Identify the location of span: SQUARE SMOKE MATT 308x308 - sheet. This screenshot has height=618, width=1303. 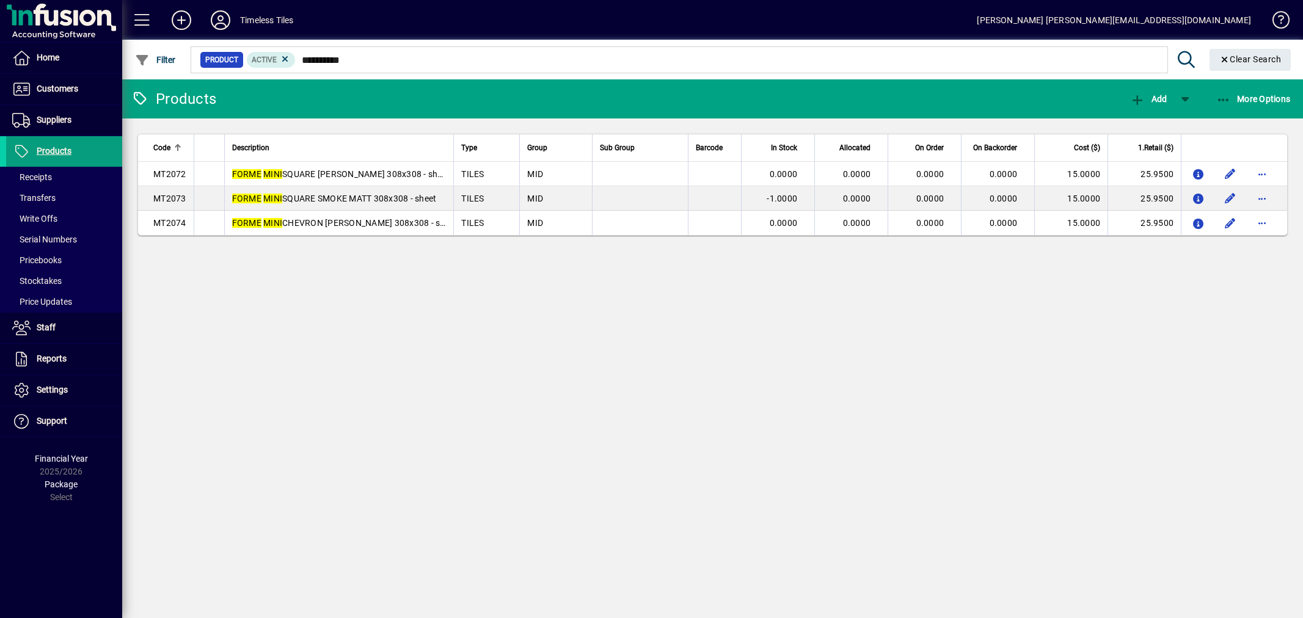
(334, 199).